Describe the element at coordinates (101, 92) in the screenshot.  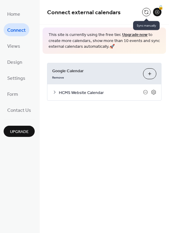
I see `span: HCMS Website Calendar` at that location.